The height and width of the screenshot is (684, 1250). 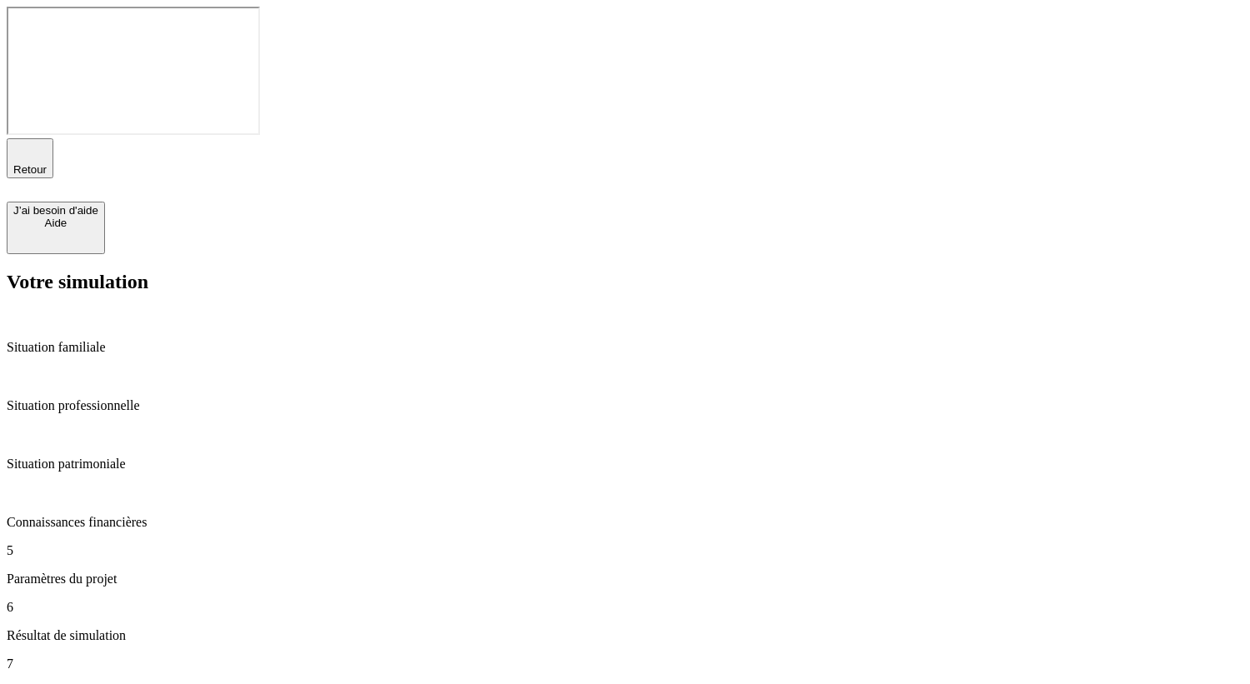 I want to click on p: Situation professionnelle, so click(x=625, y=406).